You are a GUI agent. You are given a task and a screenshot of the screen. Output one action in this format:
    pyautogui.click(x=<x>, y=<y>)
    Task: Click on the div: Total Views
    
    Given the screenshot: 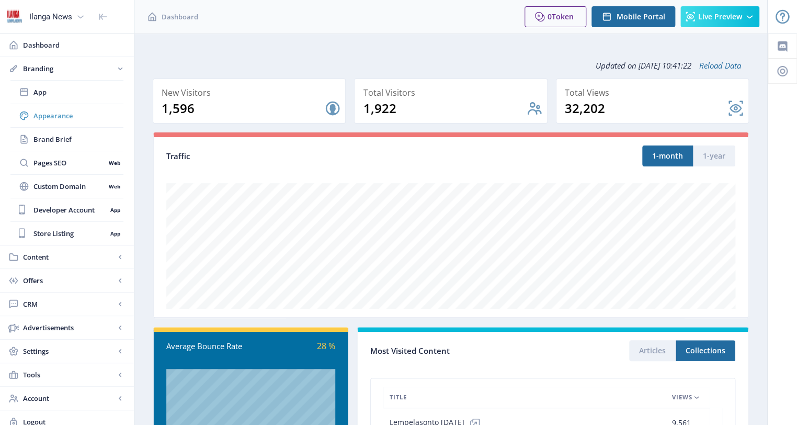 What is the action you would take?
    pyautogui.click(x=655, y=93)
    